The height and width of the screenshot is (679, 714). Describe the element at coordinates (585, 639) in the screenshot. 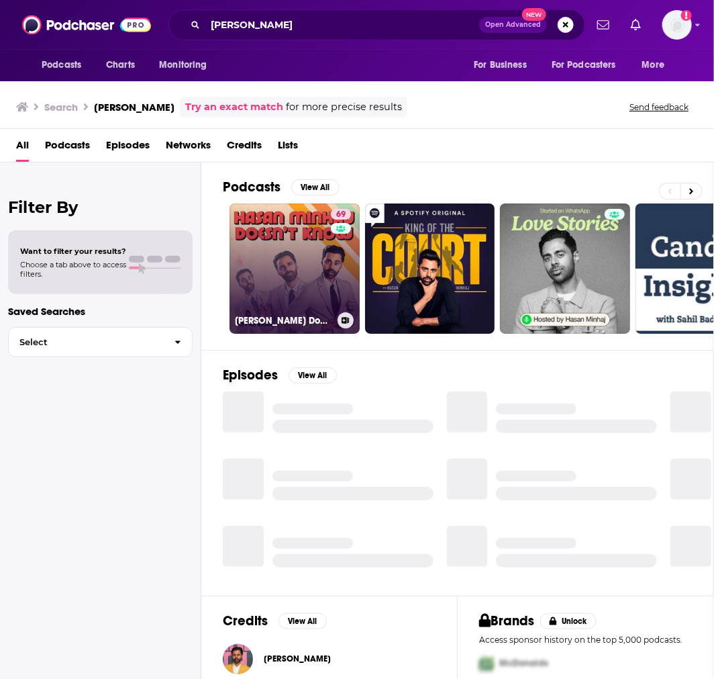

I see `p: Access sponsor history on the top 5,000 podcasts.` at that location.